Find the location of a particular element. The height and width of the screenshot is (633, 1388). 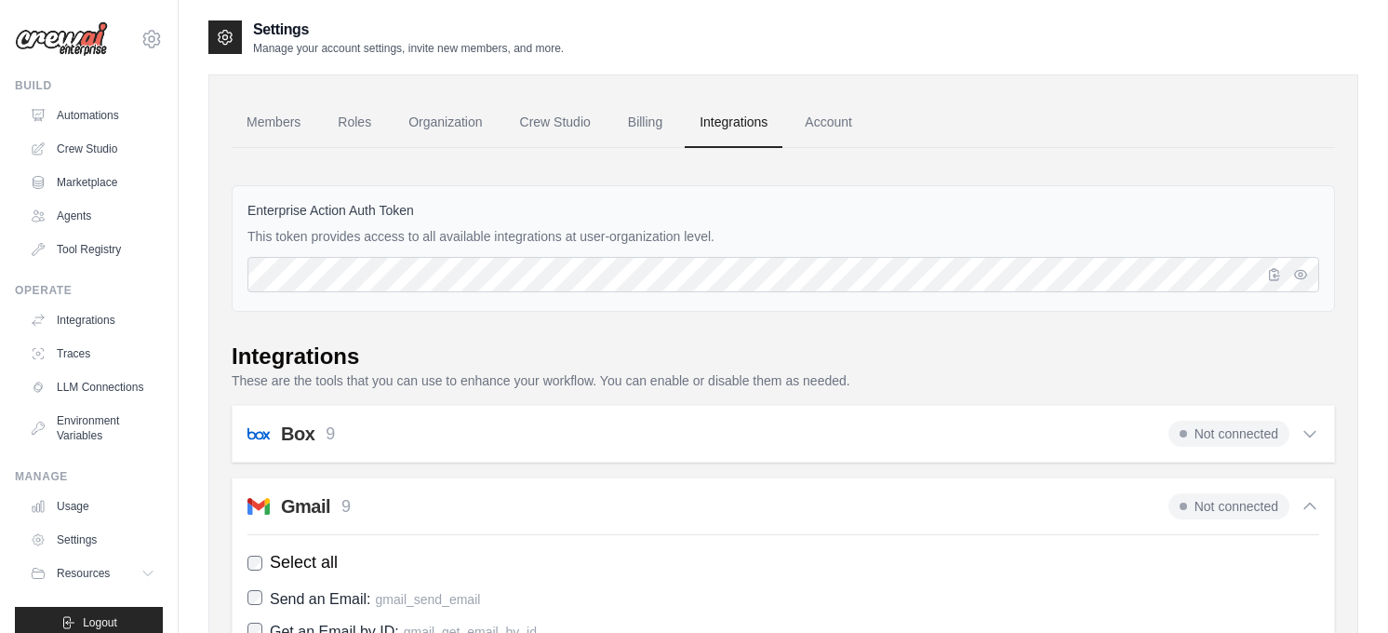

span: Logout is located at coordinates (100, 622).